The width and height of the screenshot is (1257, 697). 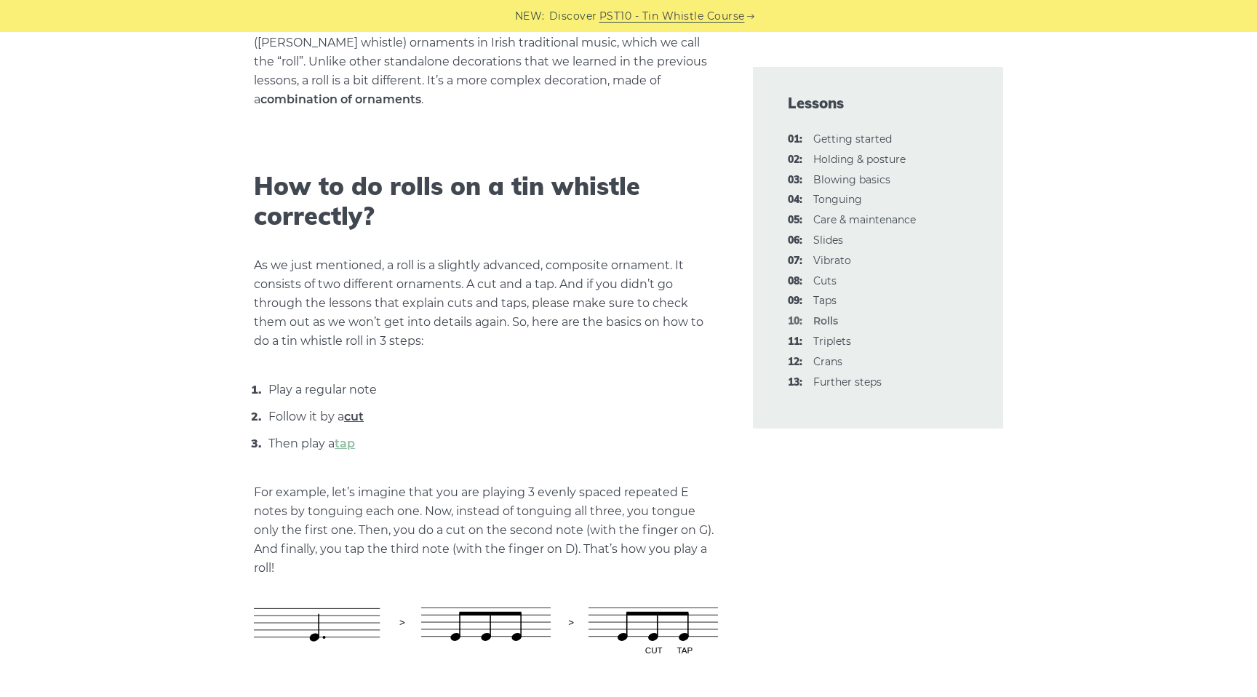 I want to click on a: 03:Blowing basics, so click(x=852, y=180).